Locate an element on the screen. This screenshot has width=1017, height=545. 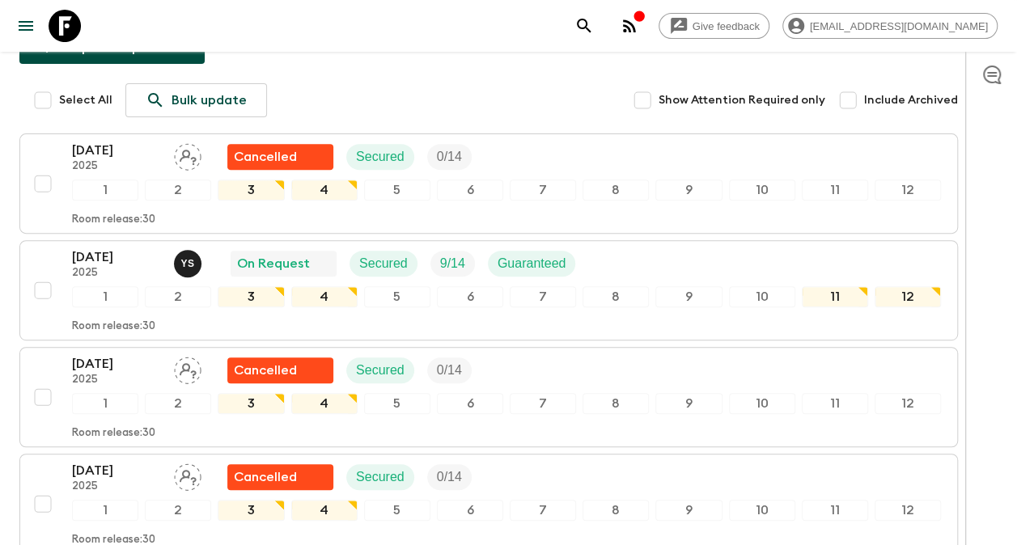
p: On Request is located at coordinates (273, 264).